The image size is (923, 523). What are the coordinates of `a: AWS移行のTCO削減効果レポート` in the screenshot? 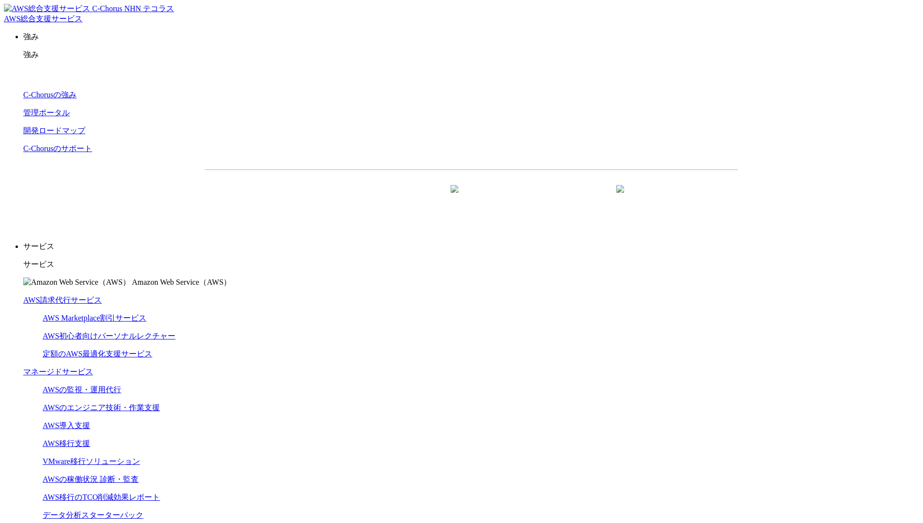 It's located at (101, 497).